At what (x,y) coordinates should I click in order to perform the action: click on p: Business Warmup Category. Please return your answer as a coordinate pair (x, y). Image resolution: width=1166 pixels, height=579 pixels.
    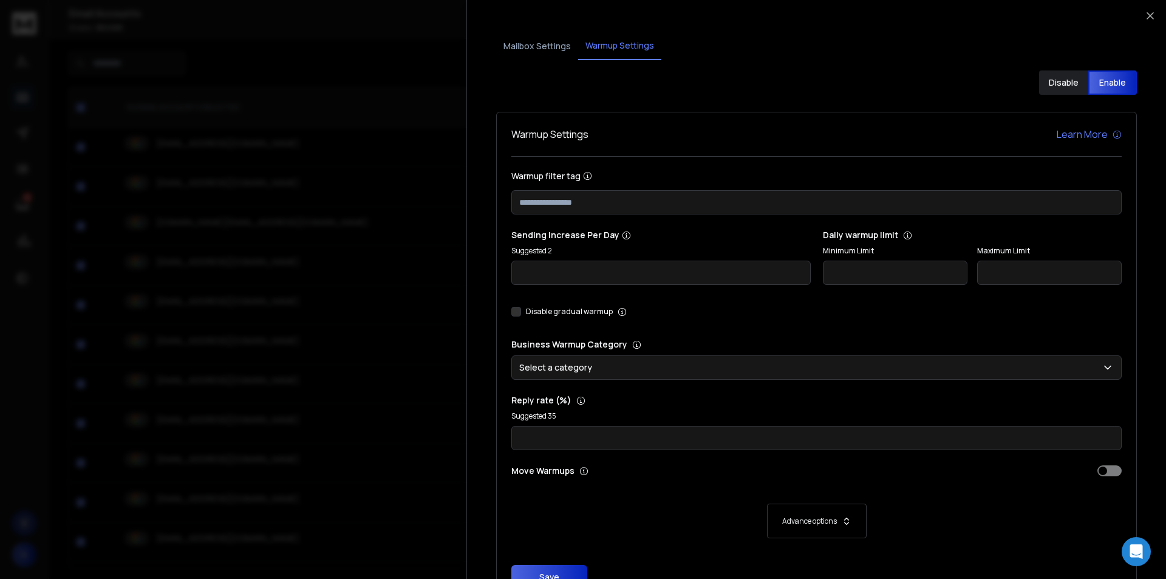
    Looking at the image, I should click on (816, 344).